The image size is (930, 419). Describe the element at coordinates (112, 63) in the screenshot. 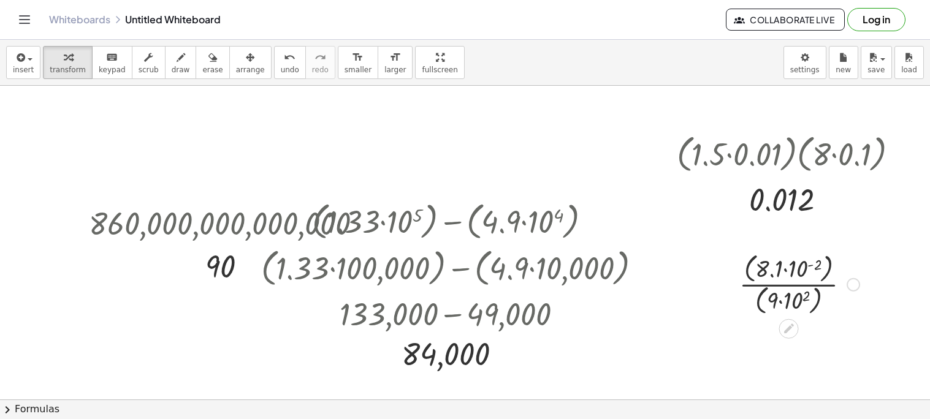

I see `button: keyboardkeypad` at that location.